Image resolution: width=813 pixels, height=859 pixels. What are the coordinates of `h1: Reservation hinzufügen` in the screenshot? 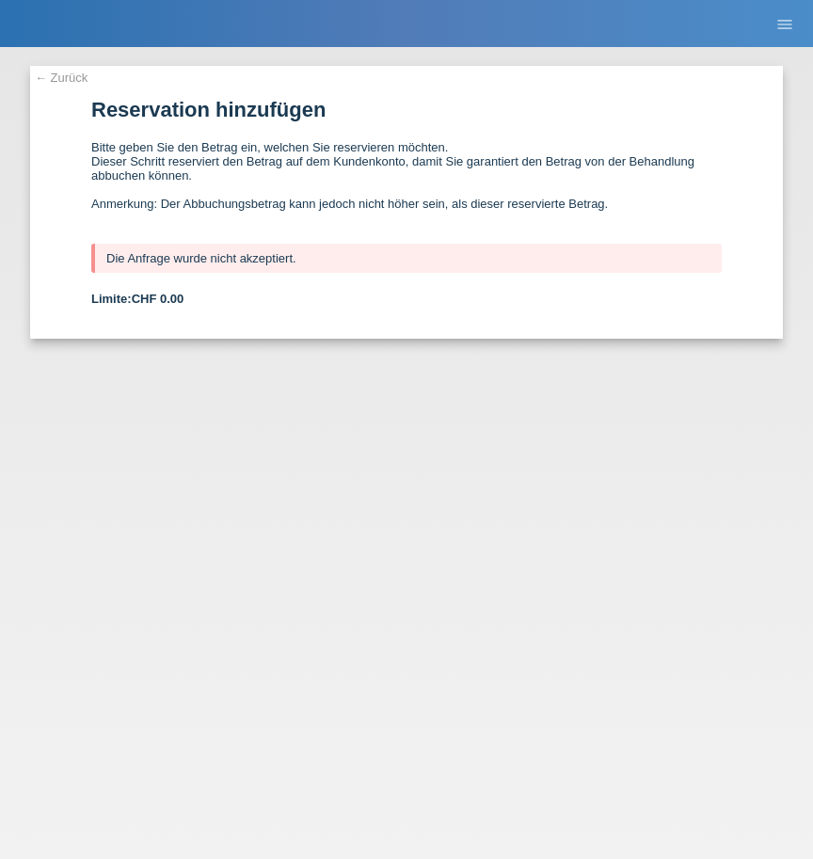 It's located at (406, 109).